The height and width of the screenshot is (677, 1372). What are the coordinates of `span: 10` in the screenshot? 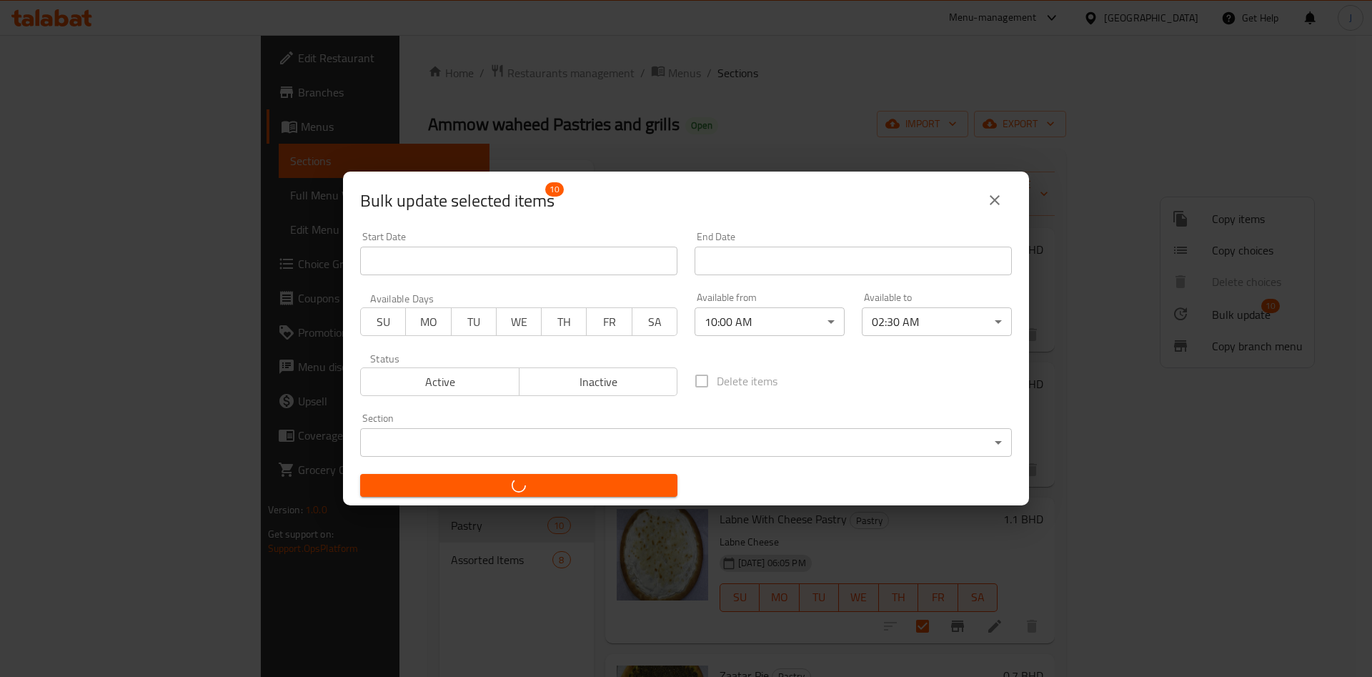 It's located at (555, 189).